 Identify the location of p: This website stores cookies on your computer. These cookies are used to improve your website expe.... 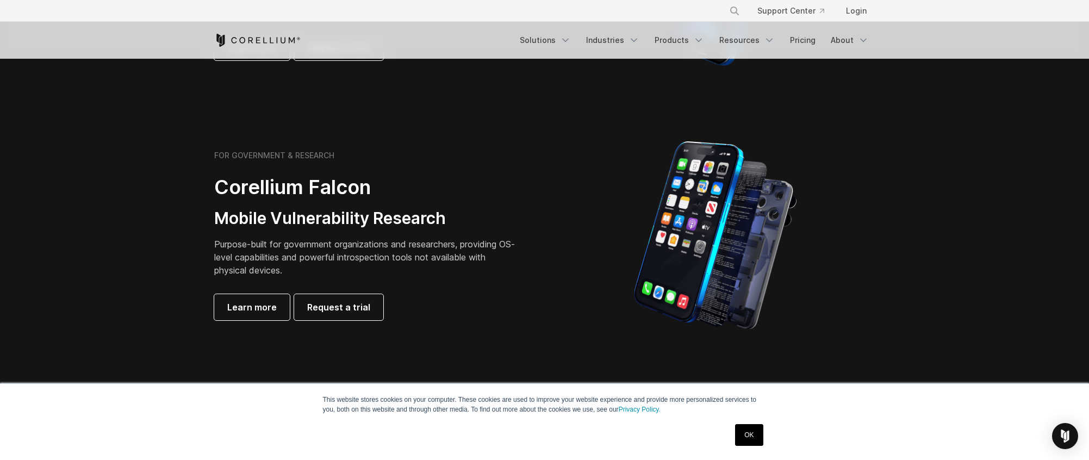
(545, 404).